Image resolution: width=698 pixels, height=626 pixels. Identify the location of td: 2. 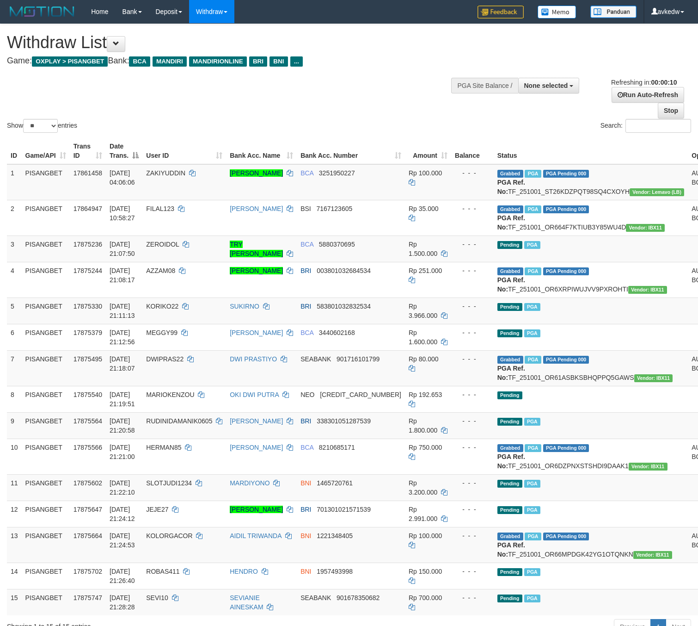
(14, 217).